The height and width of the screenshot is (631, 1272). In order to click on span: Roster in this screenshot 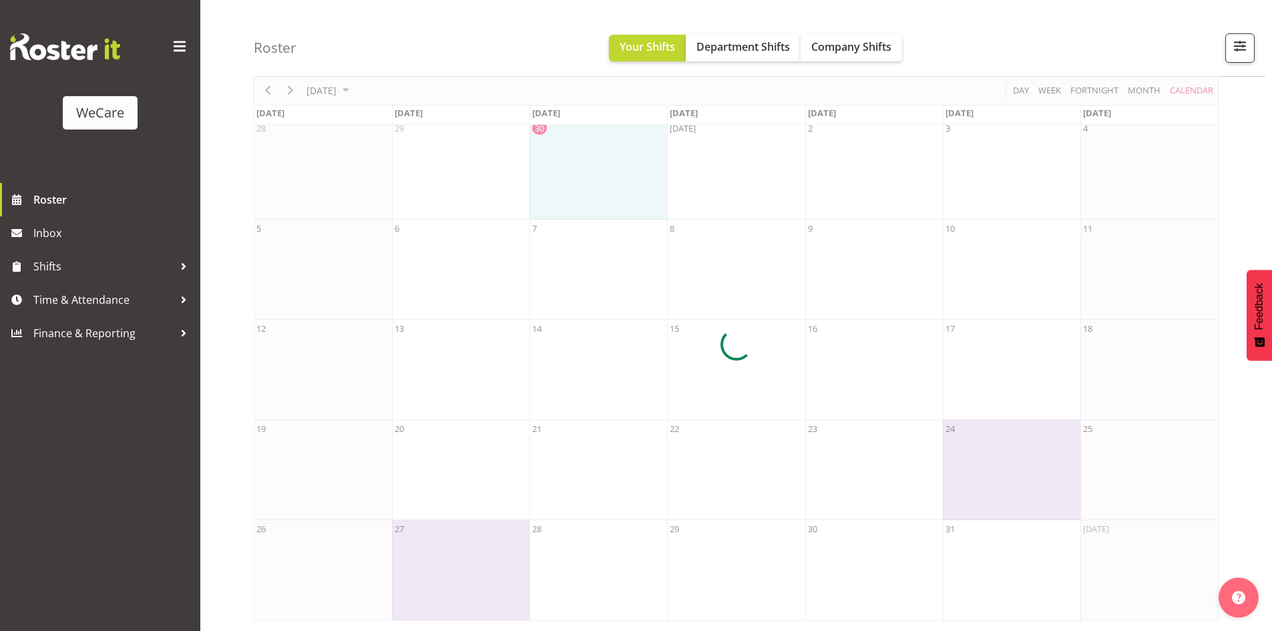, I will do `click(113, 200)`.